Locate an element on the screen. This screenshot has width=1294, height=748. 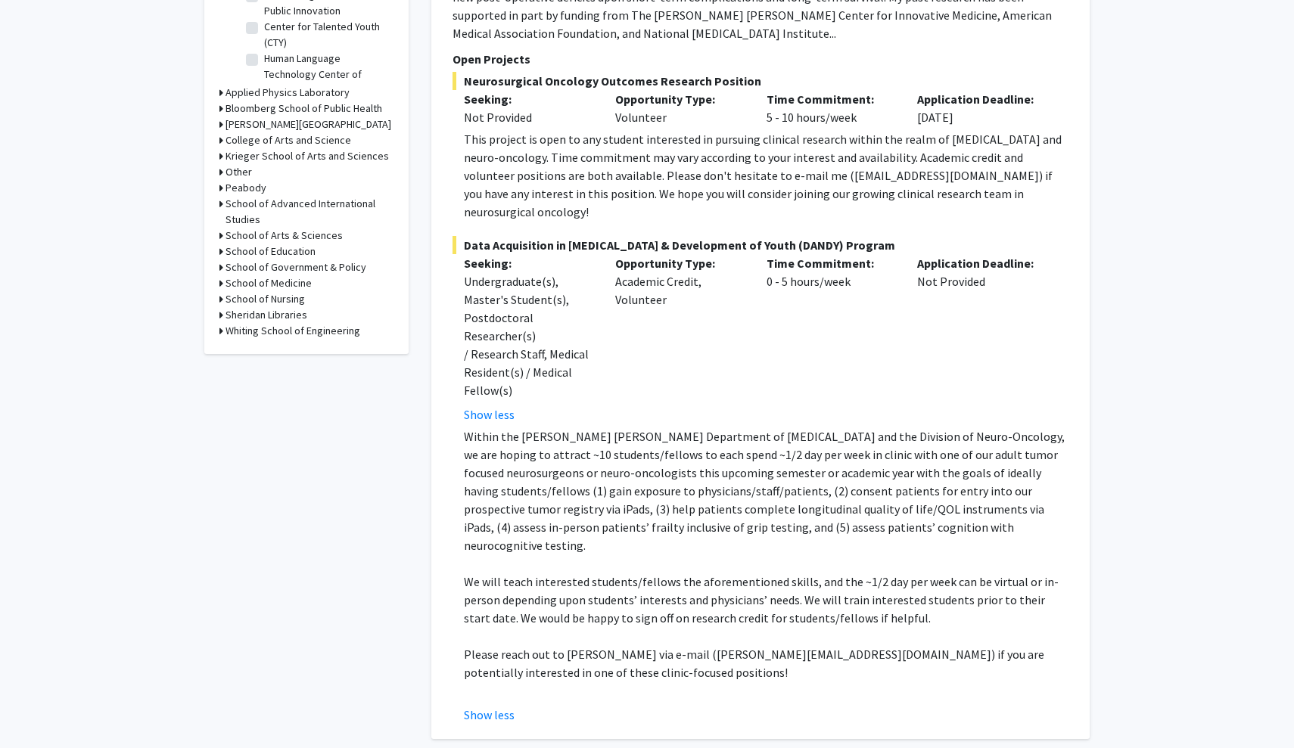
h3: School of Government & Policy is located at coordinates (296, 267).